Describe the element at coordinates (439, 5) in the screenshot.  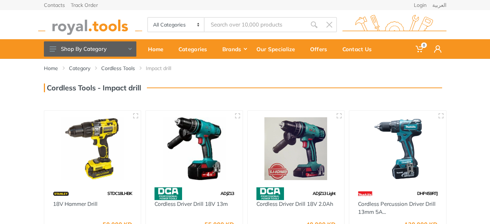
I see `a: العربية` at that location.